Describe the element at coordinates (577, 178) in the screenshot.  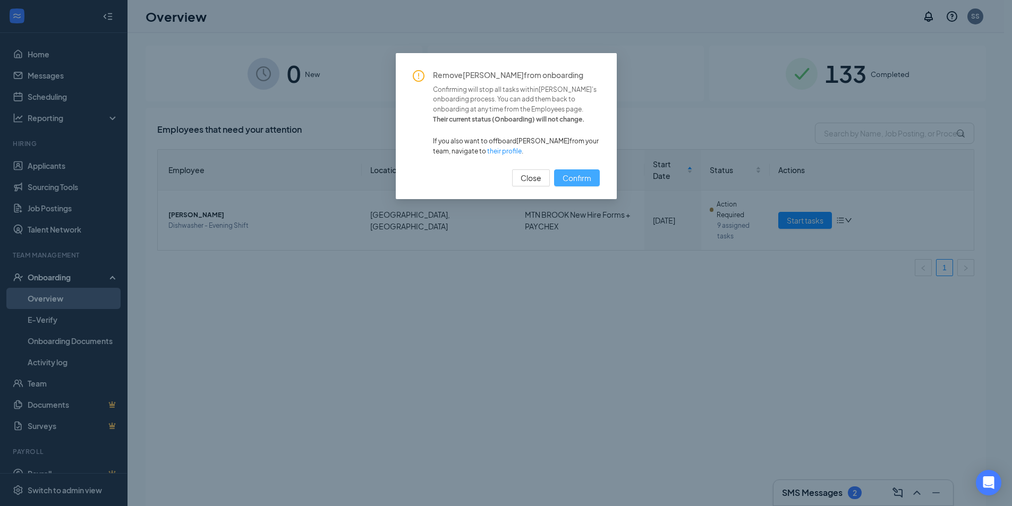
I see `button: Confirm` at that location.